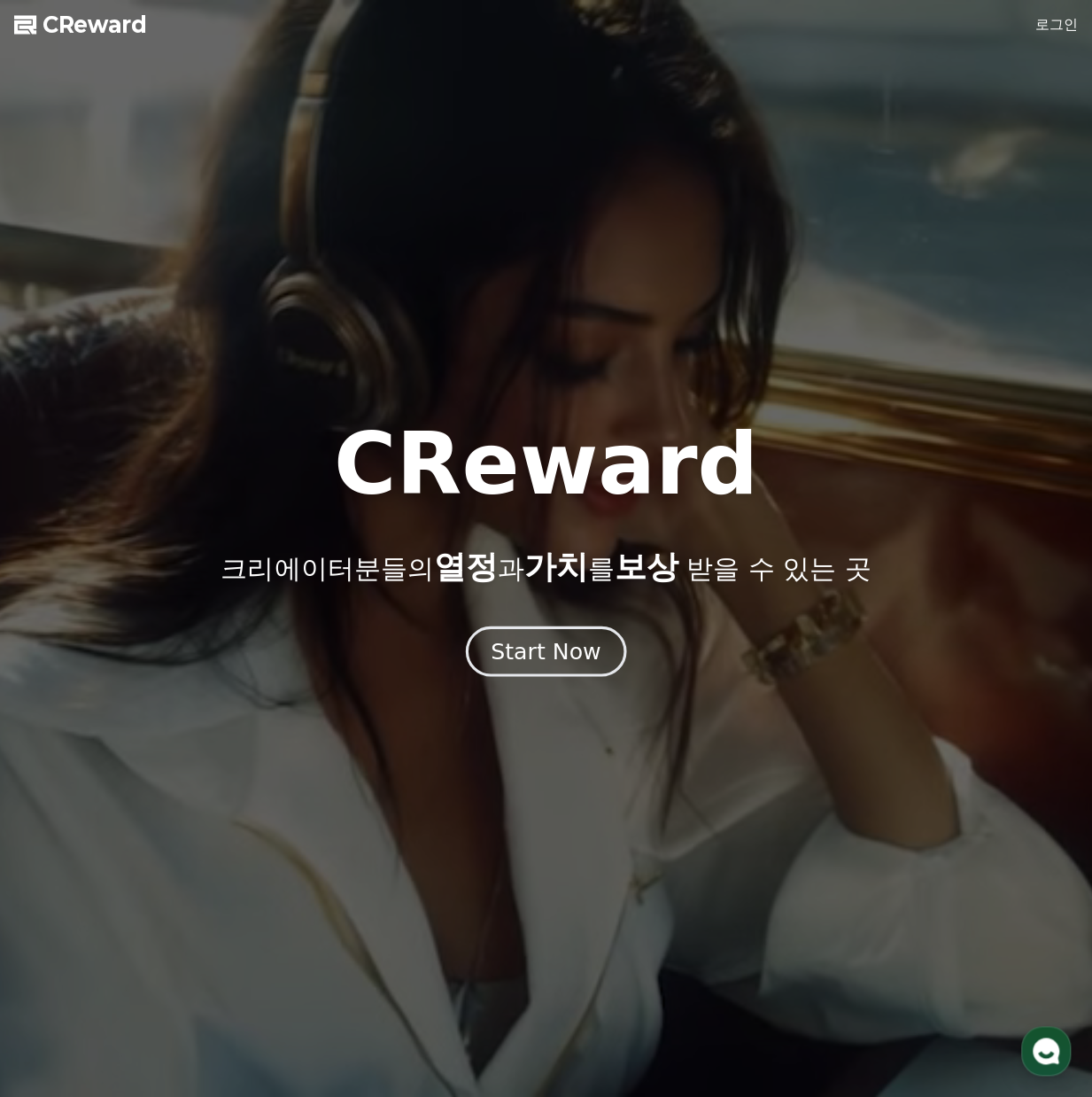 Image resolution: width=1092 pixels, height=1097 pixels. What do you see at coordinates (173, 584) in the screenshot?
I see `a: 대화` at bounding box center [173, 584].